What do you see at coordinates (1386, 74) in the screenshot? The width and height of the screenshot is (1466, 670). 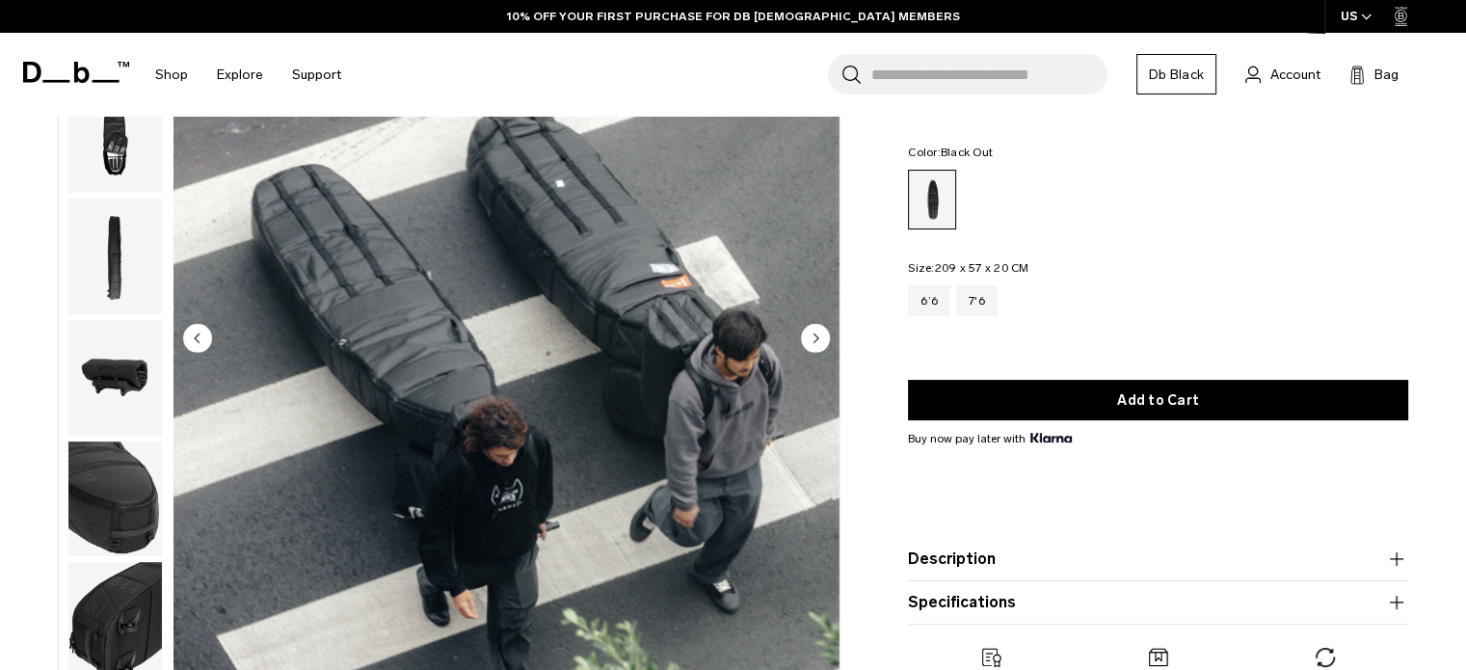 I see `span: Bag` at bounding box center [1386, 74].